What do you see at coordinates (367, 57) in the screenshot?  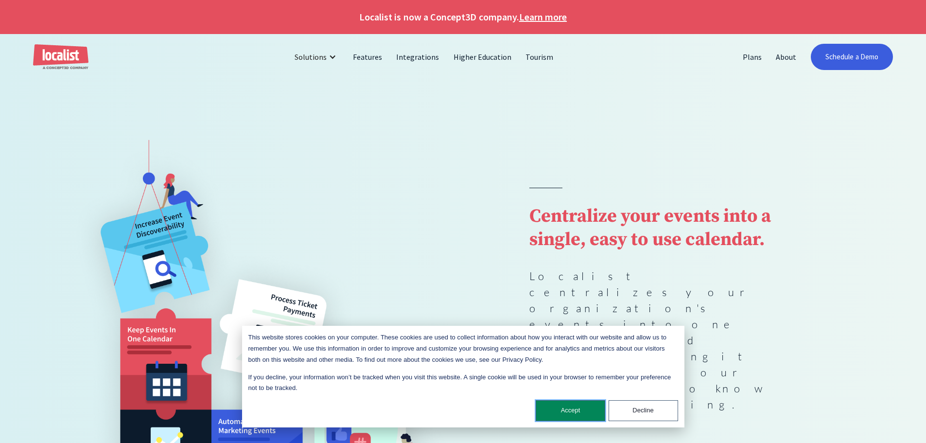 I see `a: Features` at bounding box center [367, 57].